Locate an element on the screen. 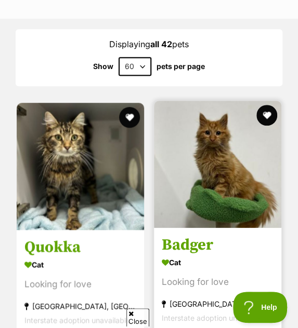  label: pets per page is located at coordinates (180, 67).